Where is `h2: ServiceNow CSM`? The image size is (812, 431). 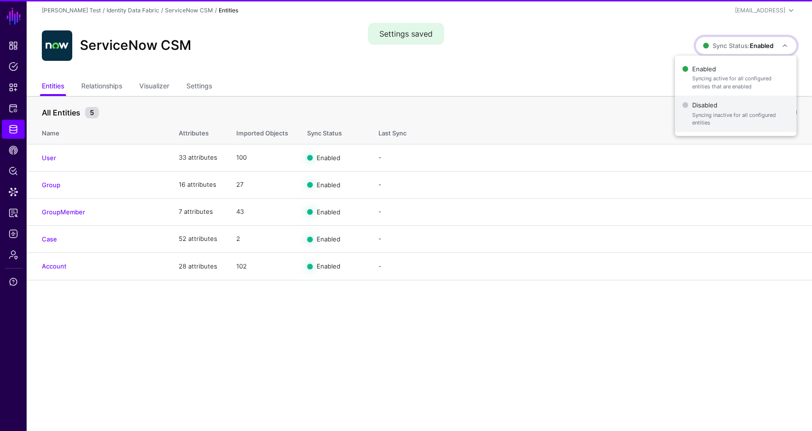
h2: ServiceNow CSM is located at coordinates (135, 46).